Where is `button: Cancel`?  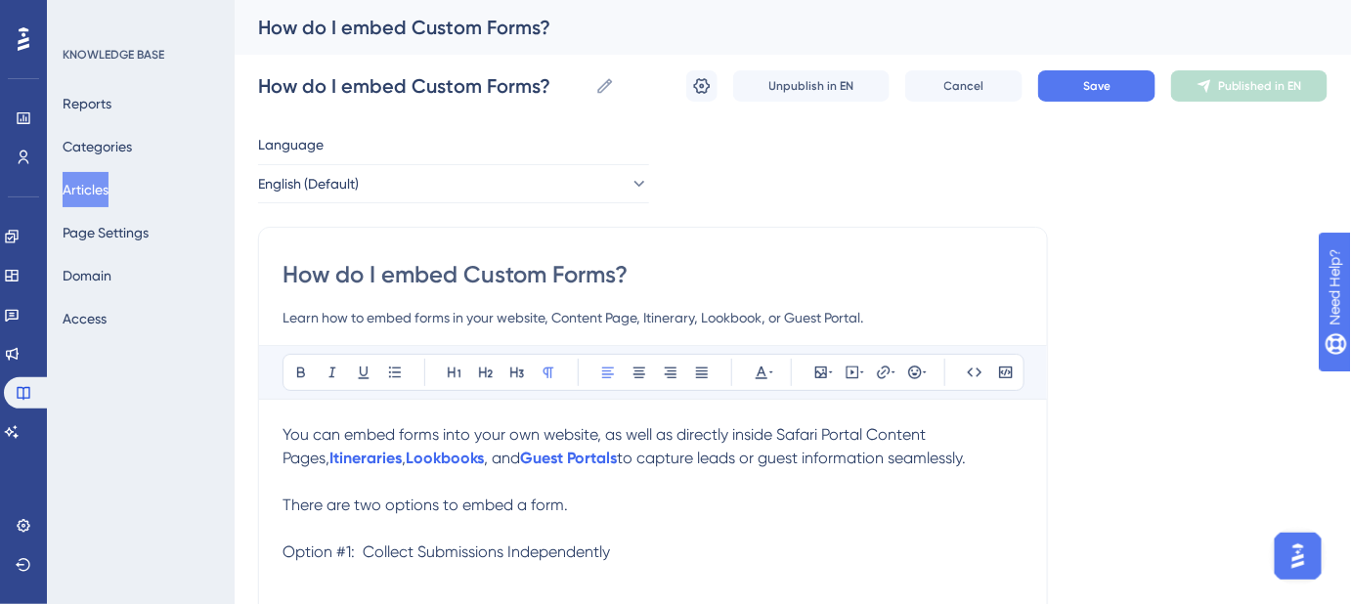 button: Cancel is located at coordinates (964, 86).